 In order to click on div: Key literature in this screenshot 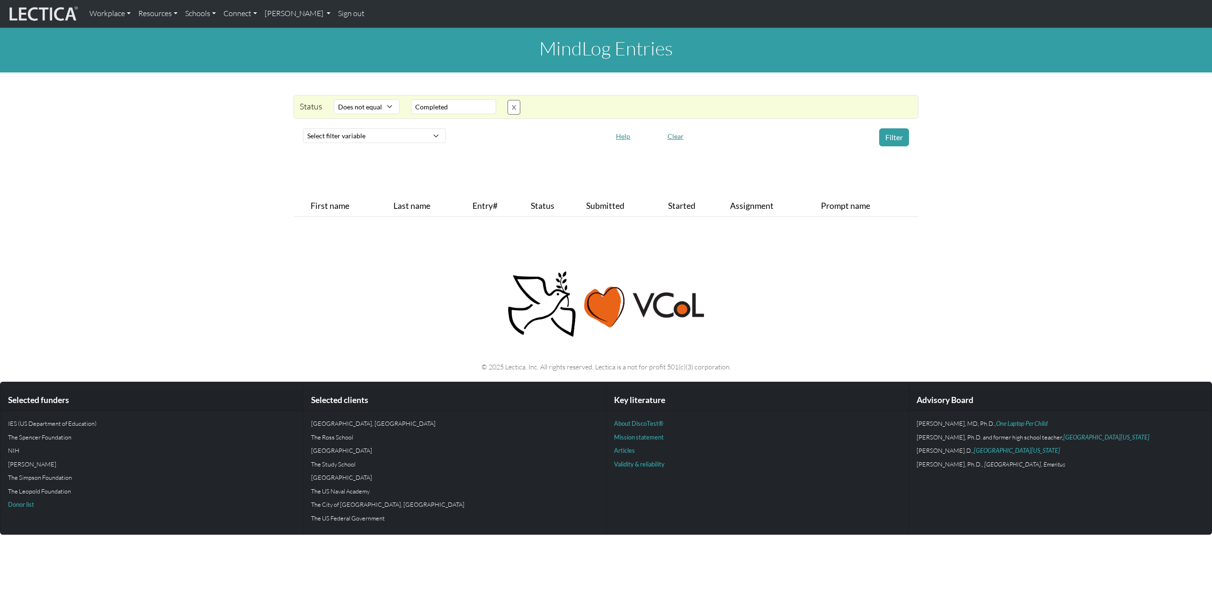, I will do `click(757, 400)`.